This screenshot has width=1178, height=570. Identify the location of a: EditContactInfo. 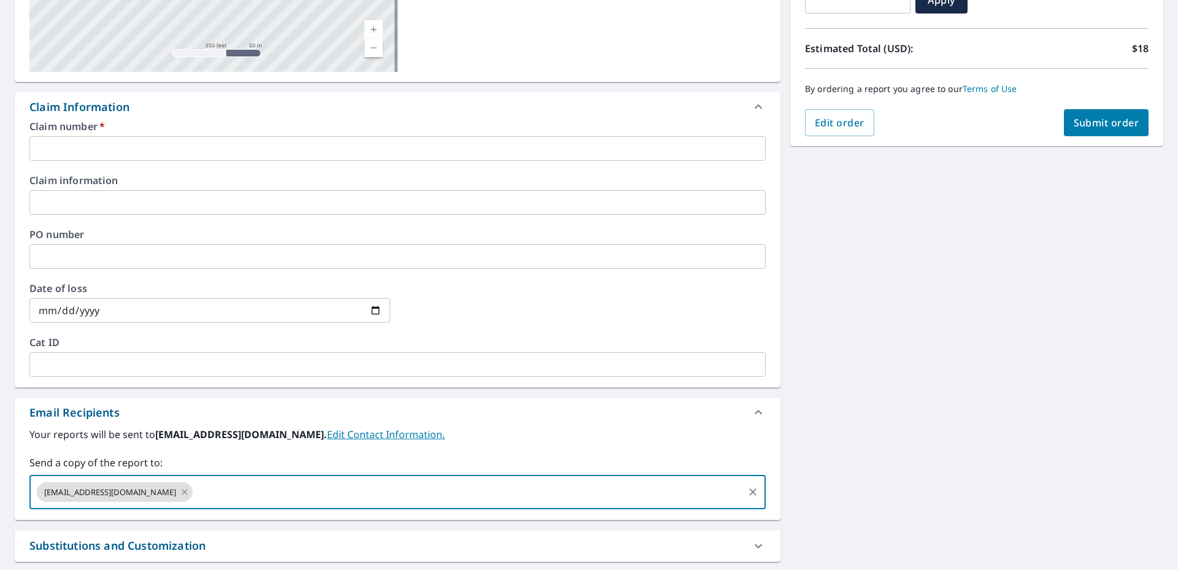
(386, 435).